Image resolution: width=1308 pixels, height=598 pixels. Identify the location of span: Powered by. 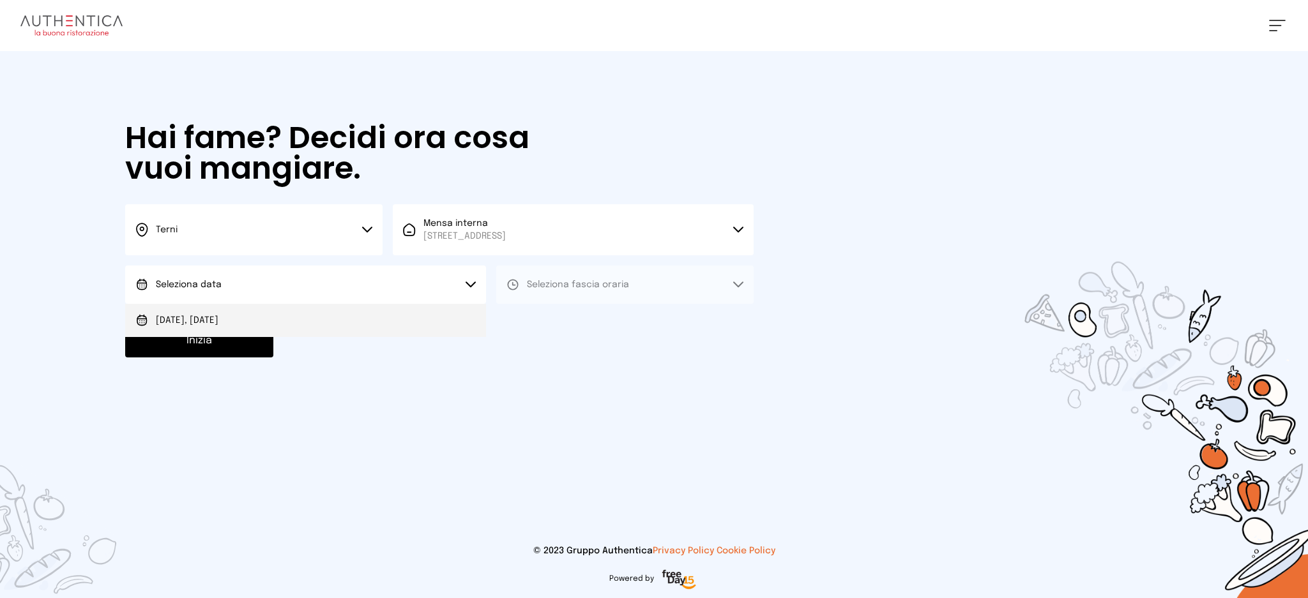
(632, 579).